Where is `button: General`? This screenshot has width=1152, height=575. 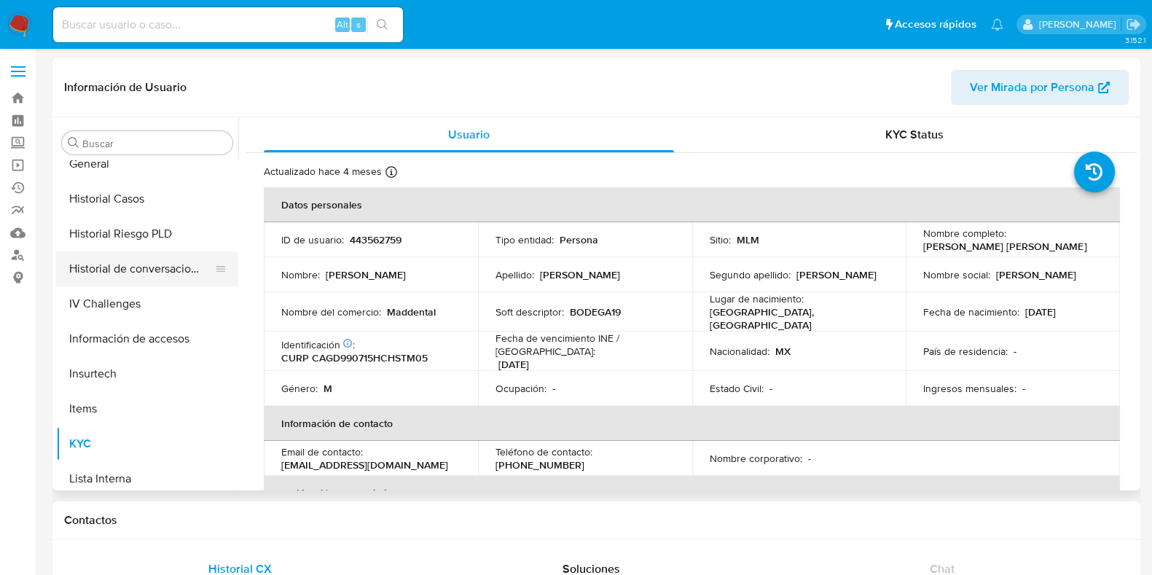
button: General is located at coordinates (147, 164).